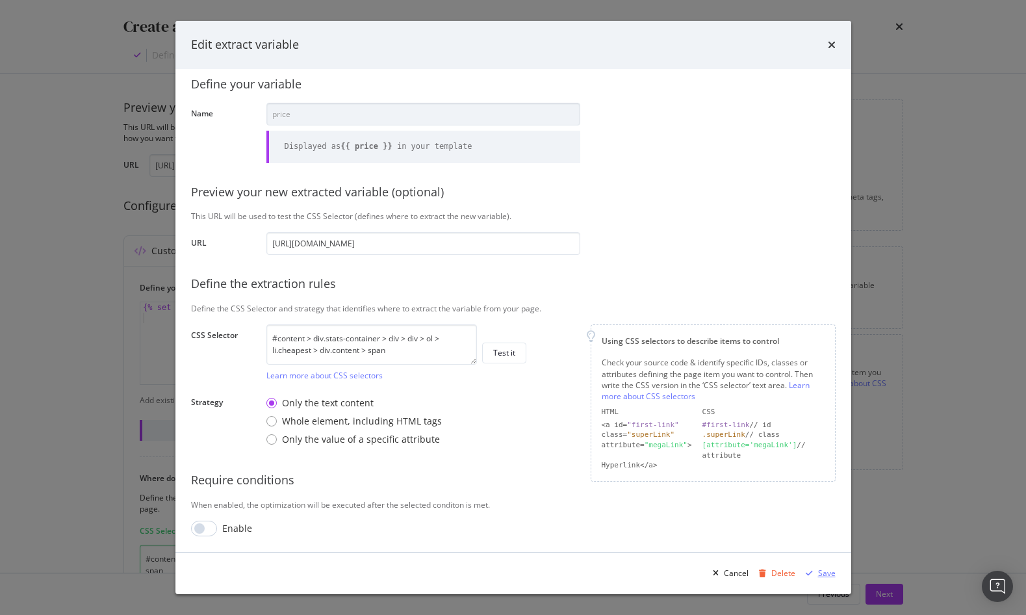 The height and width of the screenshot is (615, 1026). Describe the element at coordinates (224, 244) in the screenshot. I see `label: URL` at that location.